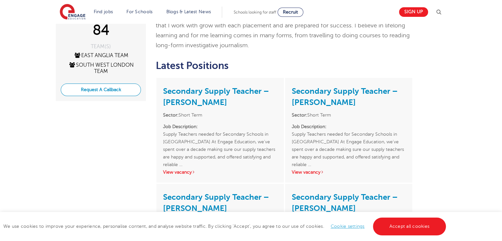  I want to click on a: Blogs & Latest News, so click(189, 12).